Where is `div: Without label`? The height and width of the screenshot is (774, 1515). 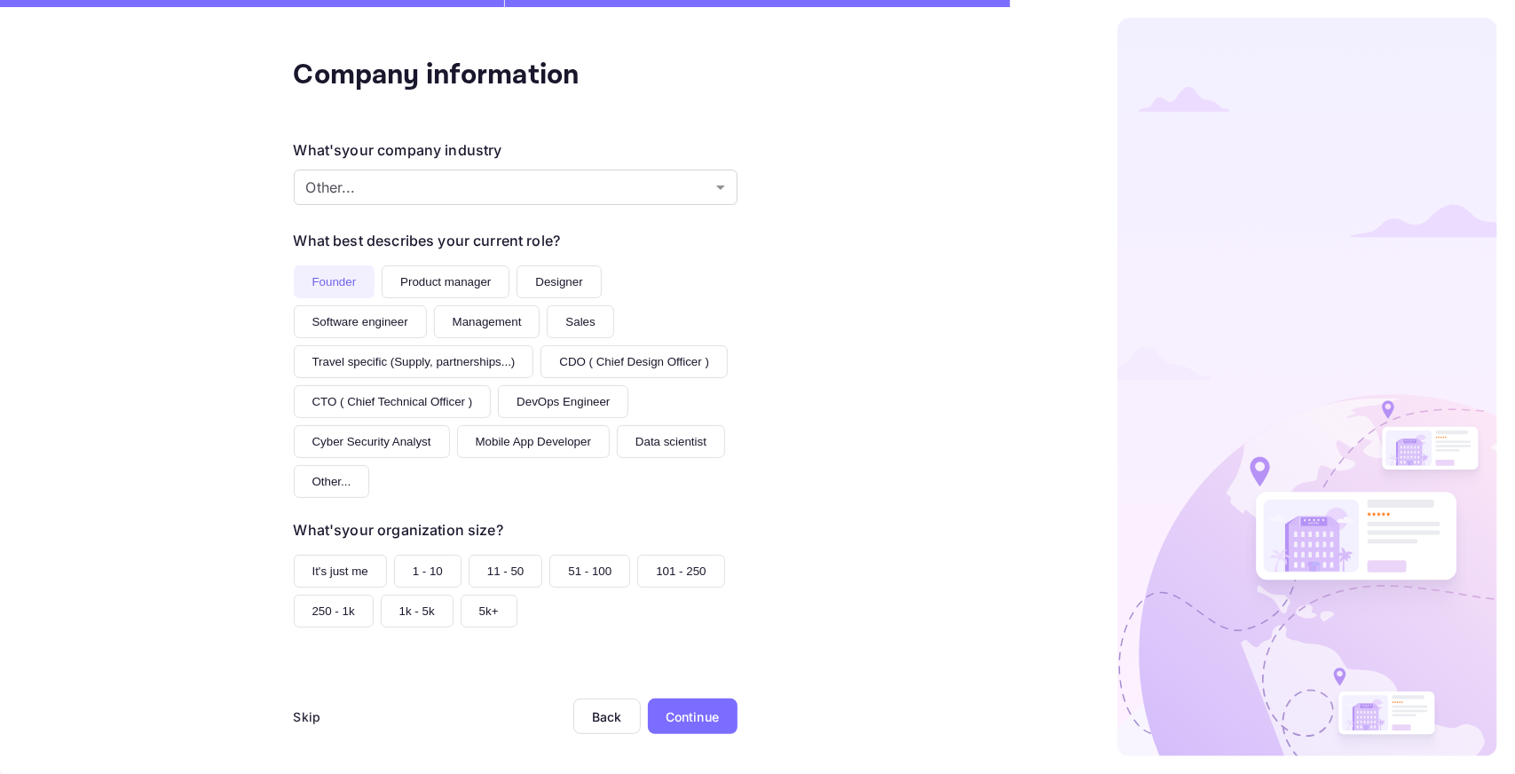 div: Without label is located at coordinates (516, 187).